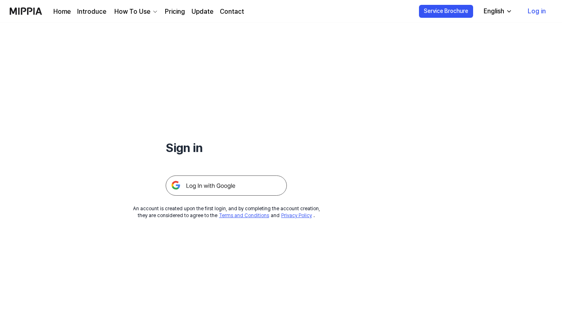  What do you see at coordinates (446, 11) in the screenshot?
I see `a: Service Brochure` at bounding box center [446, 11].